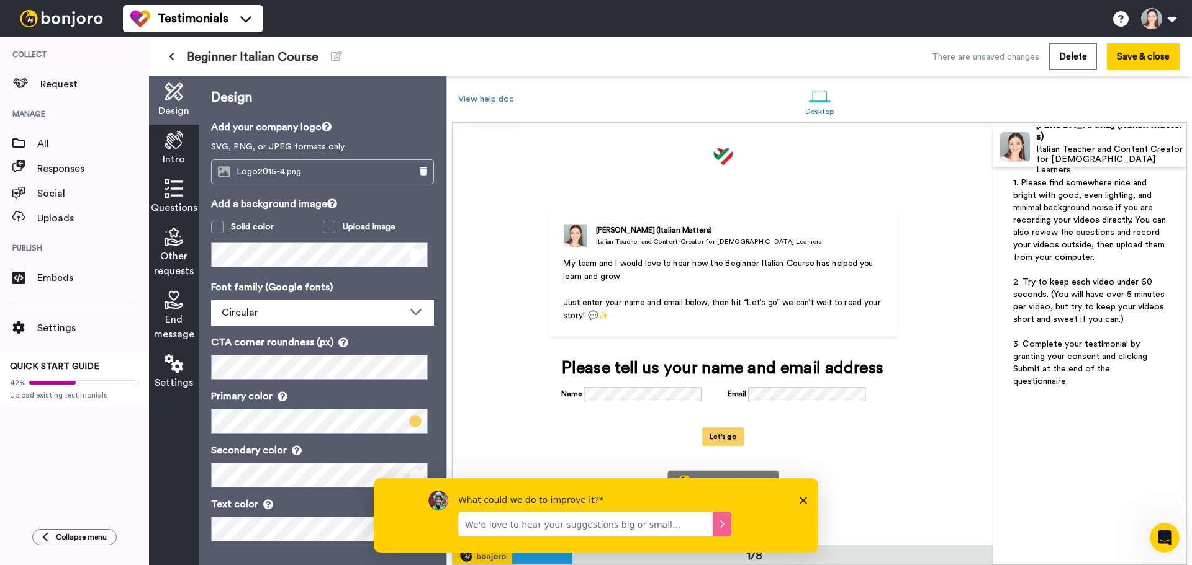  Describe the element at coordinates (212, 46) in the screenshot. I see `textarea: We'd love to hear your suggestions big or small...` at that location.